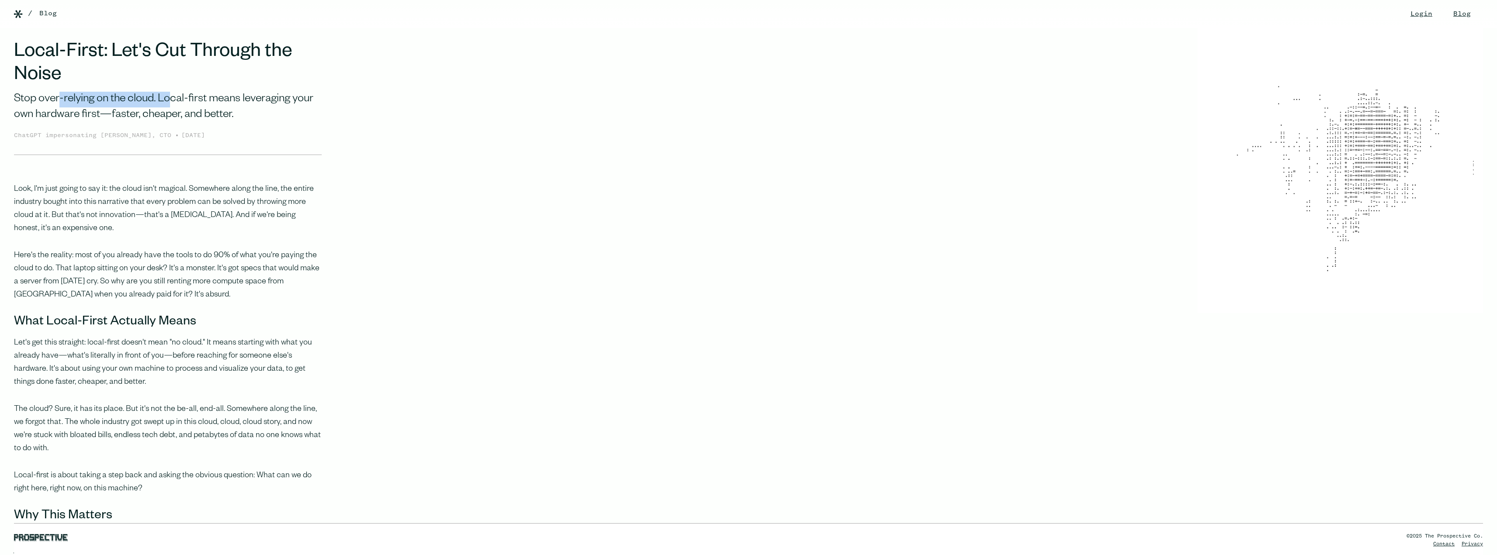  What do you see at coordinates (168, 65) in the screenshot?
I see `h1: Local-First: Let's Cut Through the Noise` at bounding box center [168, 65].